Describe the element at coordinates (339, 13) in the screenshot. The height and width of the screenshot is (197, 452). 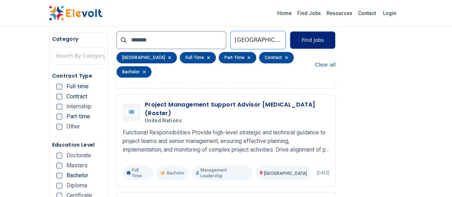
I see `a: Resources` at that location.